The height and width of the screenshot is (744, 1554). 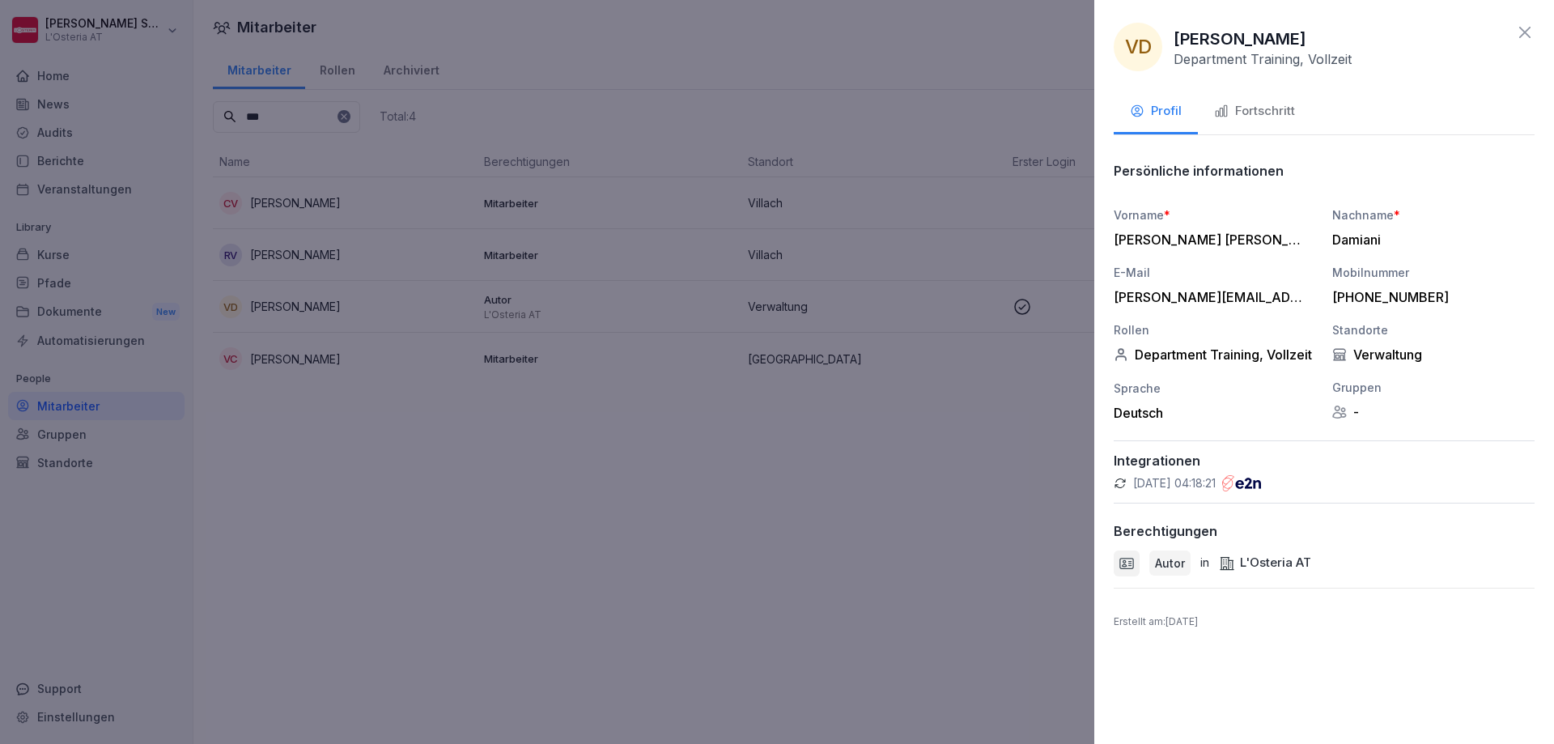 What do you see at coordinates (1433, 329) in the screenshot?
I see `div: Standorte` at bounding box center [1433, 329].